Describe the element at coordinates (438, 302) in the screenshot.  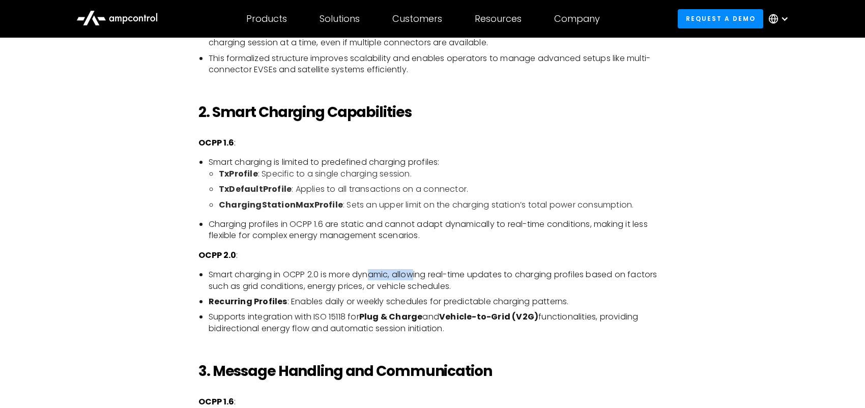
I see `li: : Enables daily or weekly schedules for predictable charging patterns.` at that location.